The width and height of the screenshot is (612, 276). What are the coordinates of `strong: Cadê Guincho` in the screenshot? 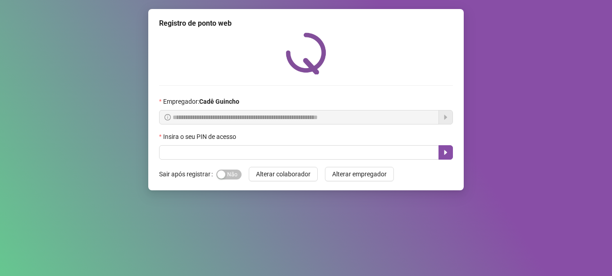 It's located at (219, 101).